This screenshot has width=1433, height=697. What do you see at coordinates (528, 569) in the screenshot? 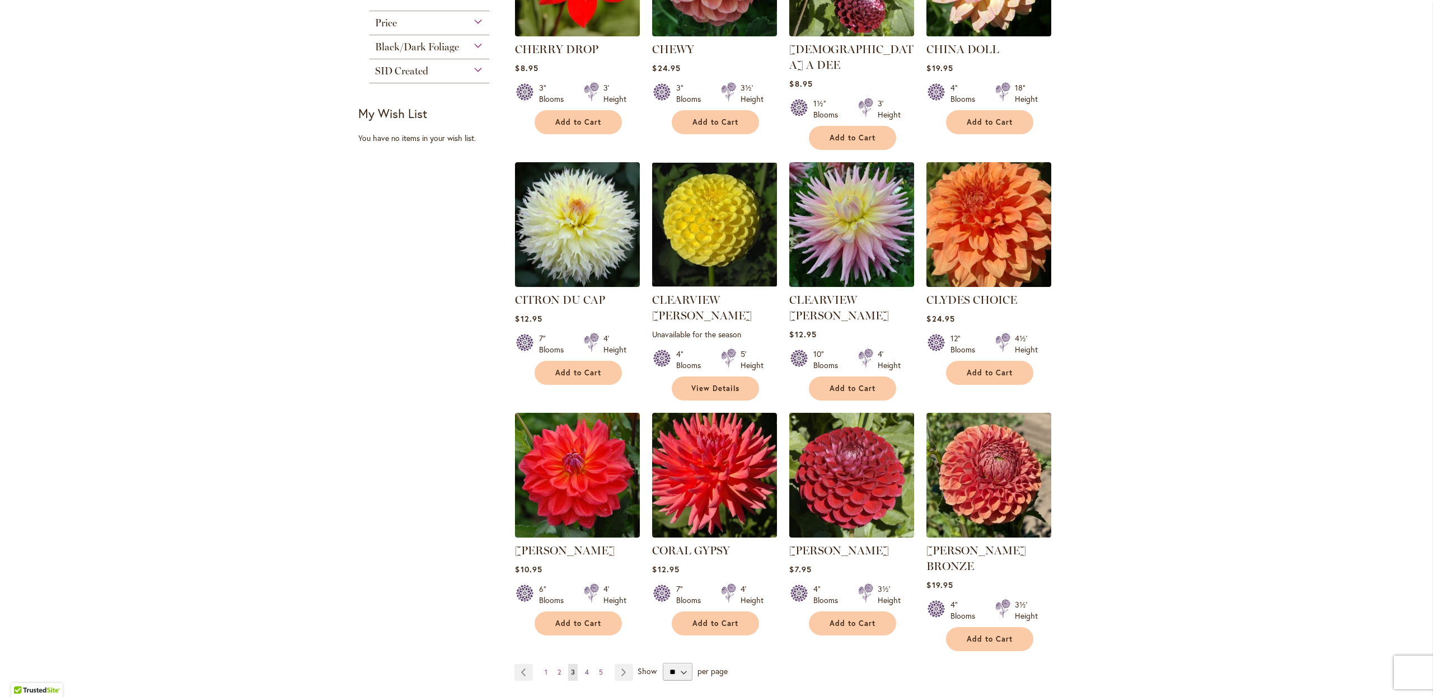
I see `span: $10.95` at bounding box center [528, 569].